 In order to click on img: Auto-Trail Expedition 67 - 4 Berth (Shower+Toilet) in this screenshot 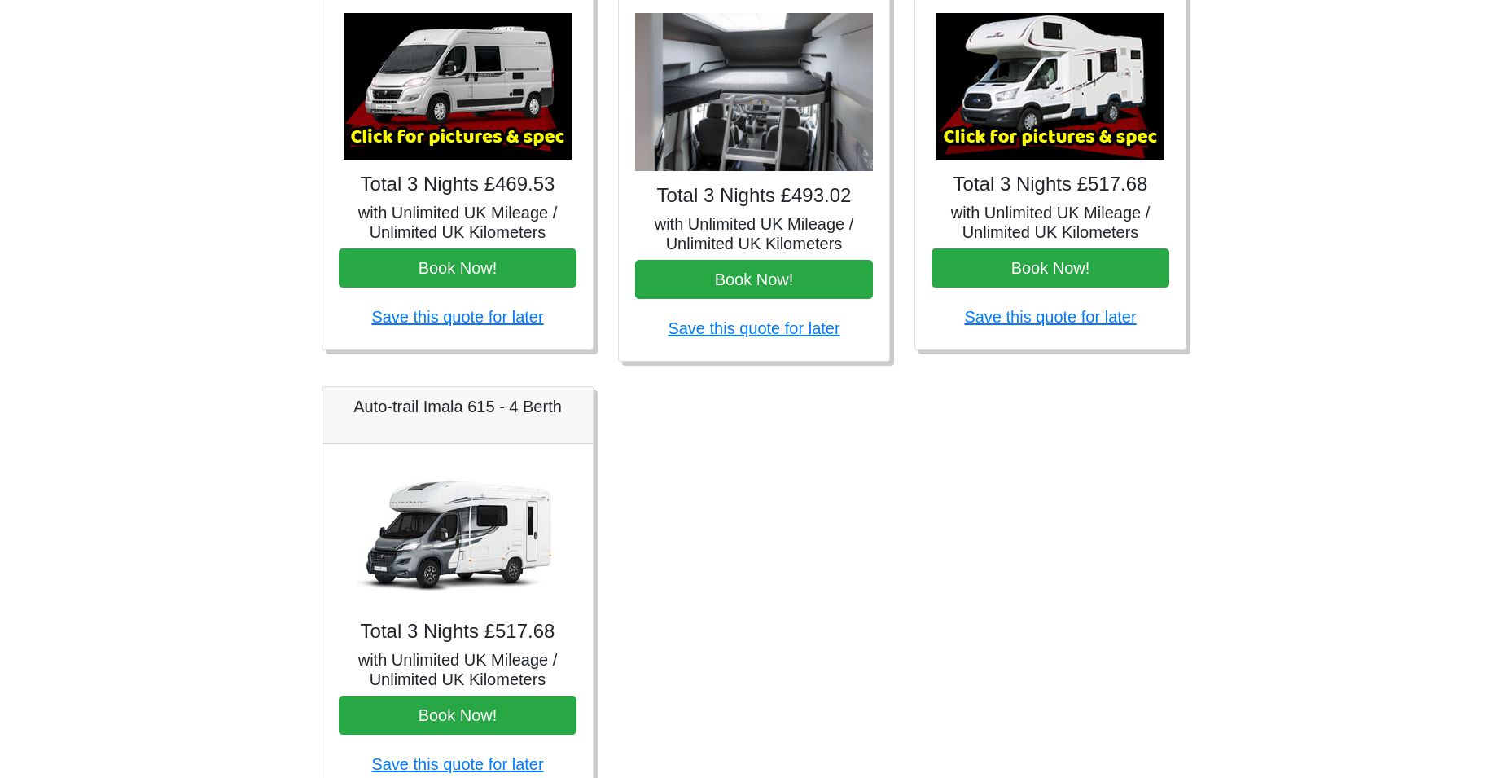, I will do `click(458, 86)`.